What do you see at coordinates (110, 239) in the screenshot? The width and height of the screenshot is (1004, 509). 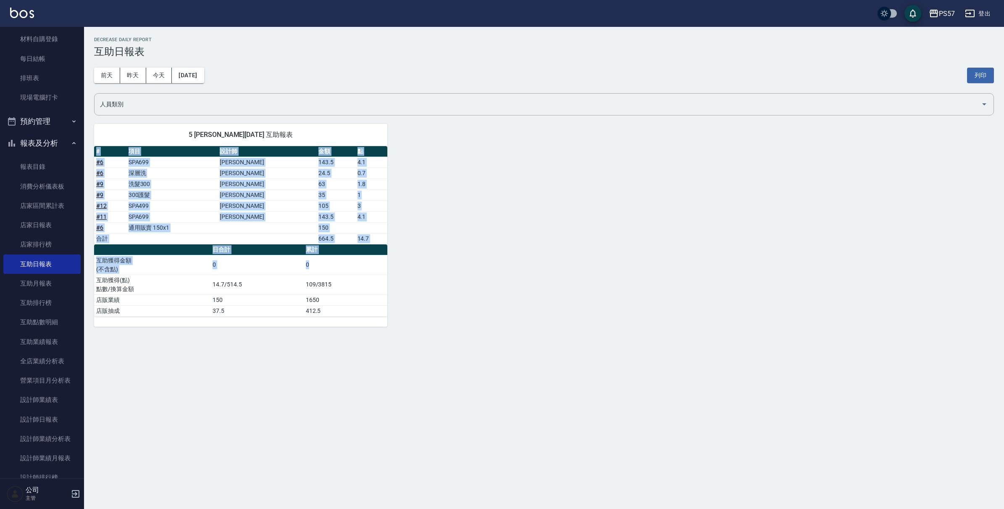 I see `td: 合計` at bounding box center [110, 239].